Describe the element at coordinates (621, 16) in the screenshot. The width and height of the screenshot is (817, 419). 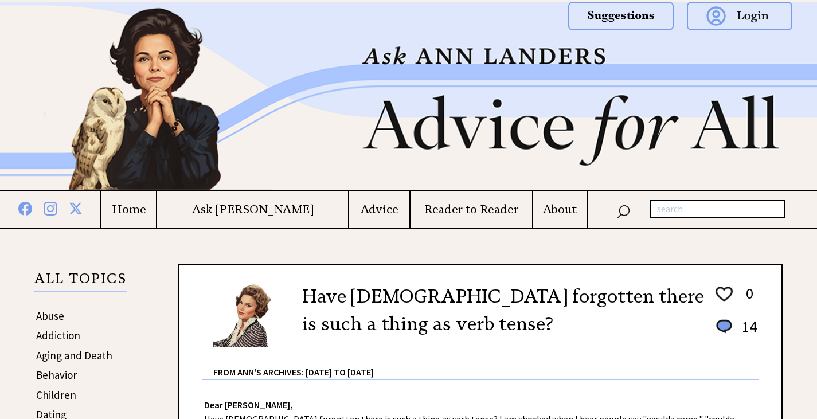
I see `img: suggestions.png` at that location.